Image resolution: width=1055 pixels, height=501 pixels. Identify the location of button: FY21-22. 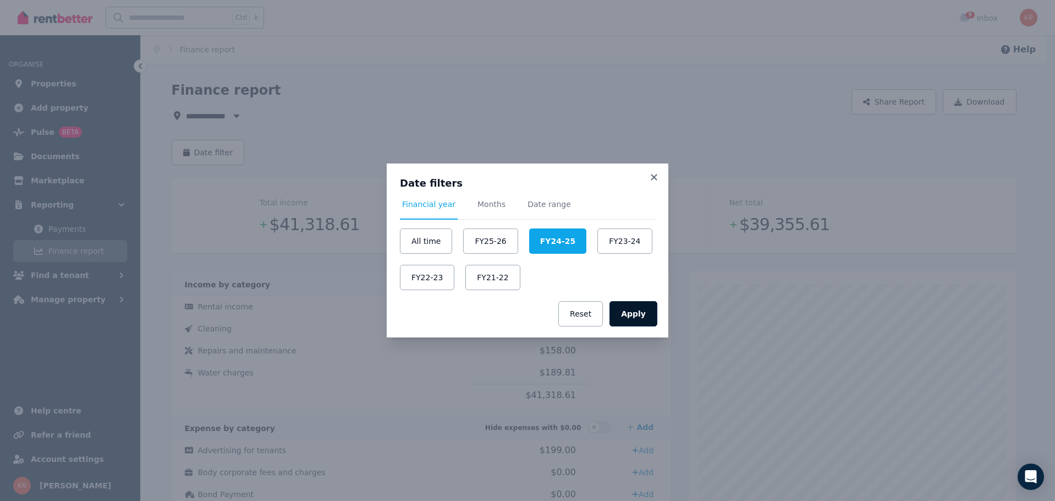
(493, 277).